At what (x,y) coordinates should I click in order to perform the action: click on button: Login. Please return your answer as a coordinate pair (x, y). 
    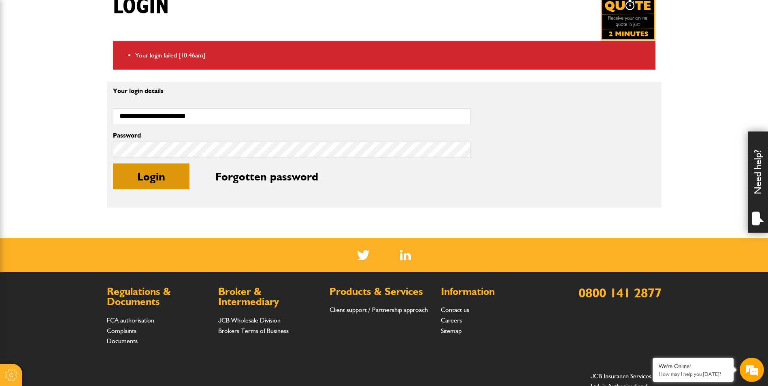
    Looking at the image, I should click on (151, 176).